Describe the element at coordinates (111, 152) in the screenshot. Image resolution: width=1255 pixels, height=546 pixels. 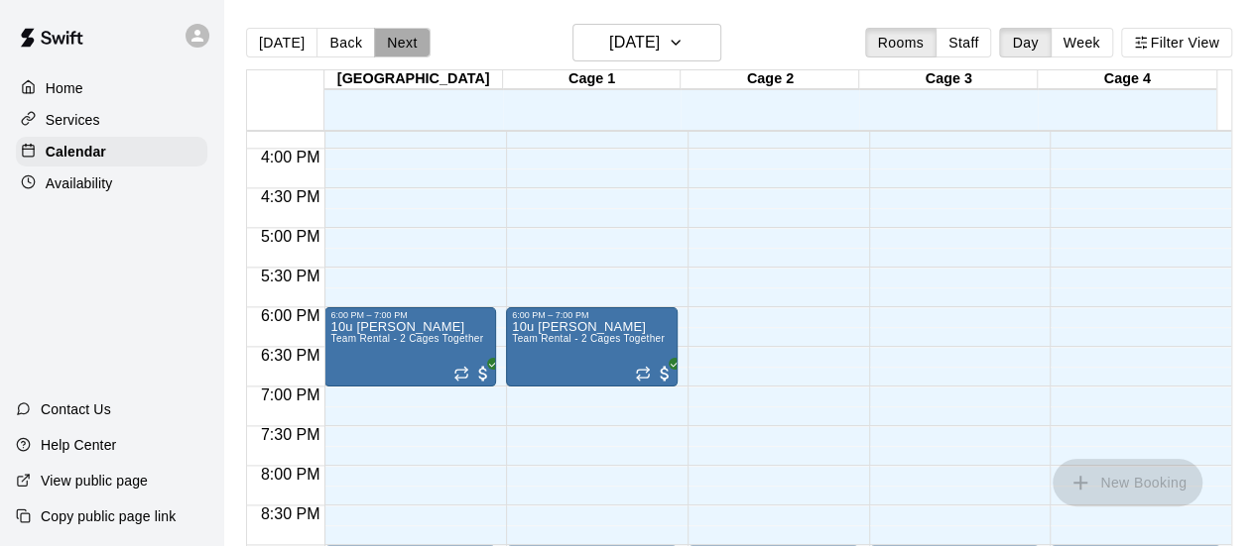
I see `div: Calendar` at that location.